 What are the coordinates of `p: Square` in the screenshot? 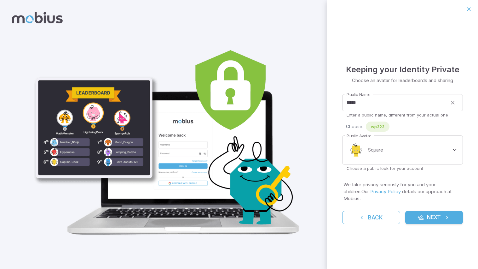 It's located at (376, 150).